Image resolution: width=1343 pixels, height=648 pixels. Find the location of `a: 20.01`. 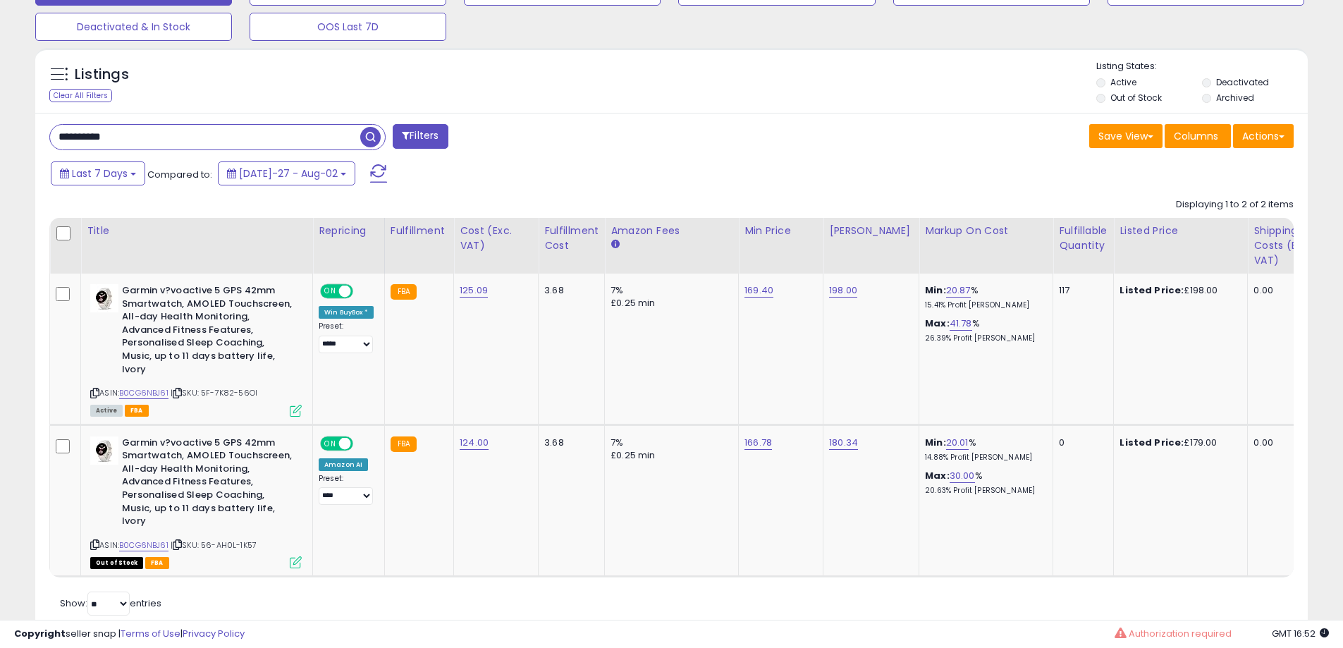

a: 20.01 is located at coordinates (957, 443).